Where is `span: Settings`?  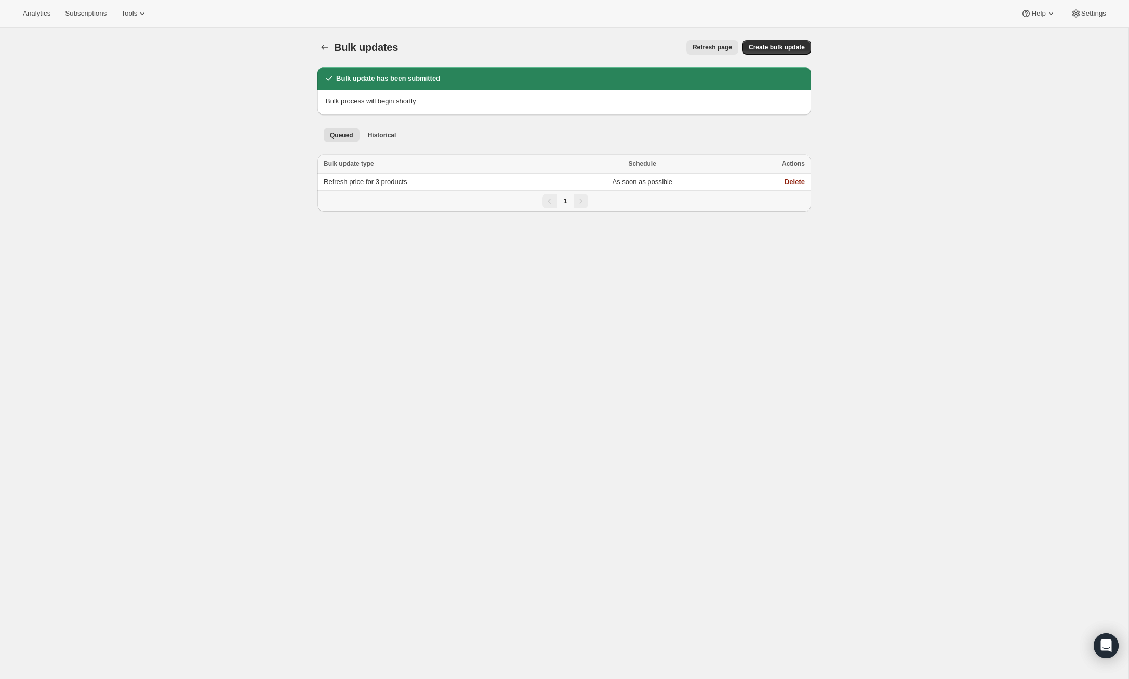 span: Settings is located at coordinates (1094, 14).